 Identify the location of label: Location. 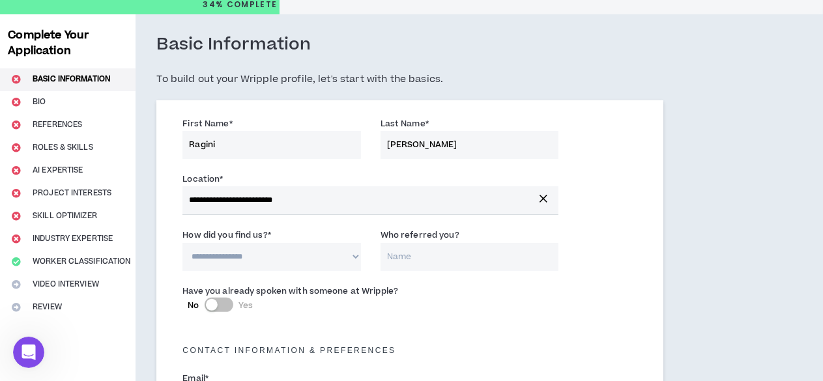
(203, 179).